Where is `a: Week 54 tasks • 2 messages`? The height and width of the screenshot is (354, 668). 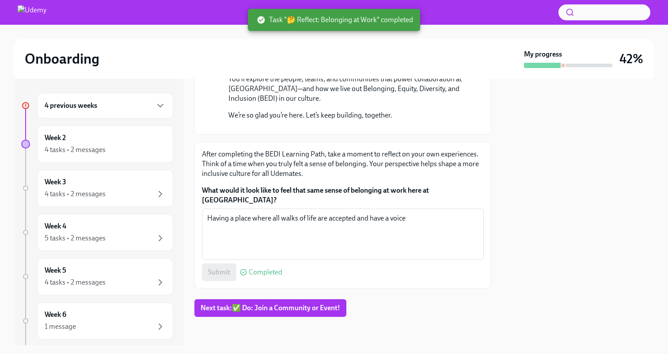
a: Week 54 tasks • 2 messages is located at coordinates (97, 276).